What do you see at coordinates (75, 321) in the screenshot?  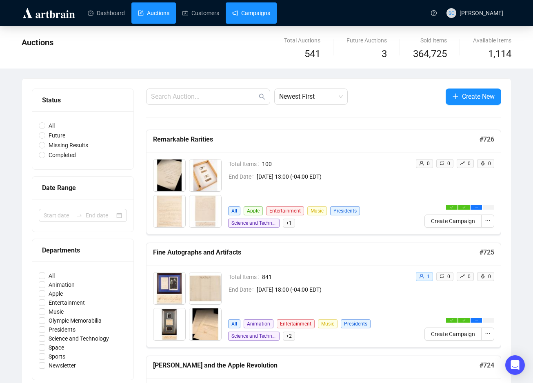 I see `span: Olympic Memorabilia` at bounding box center [75, 321].